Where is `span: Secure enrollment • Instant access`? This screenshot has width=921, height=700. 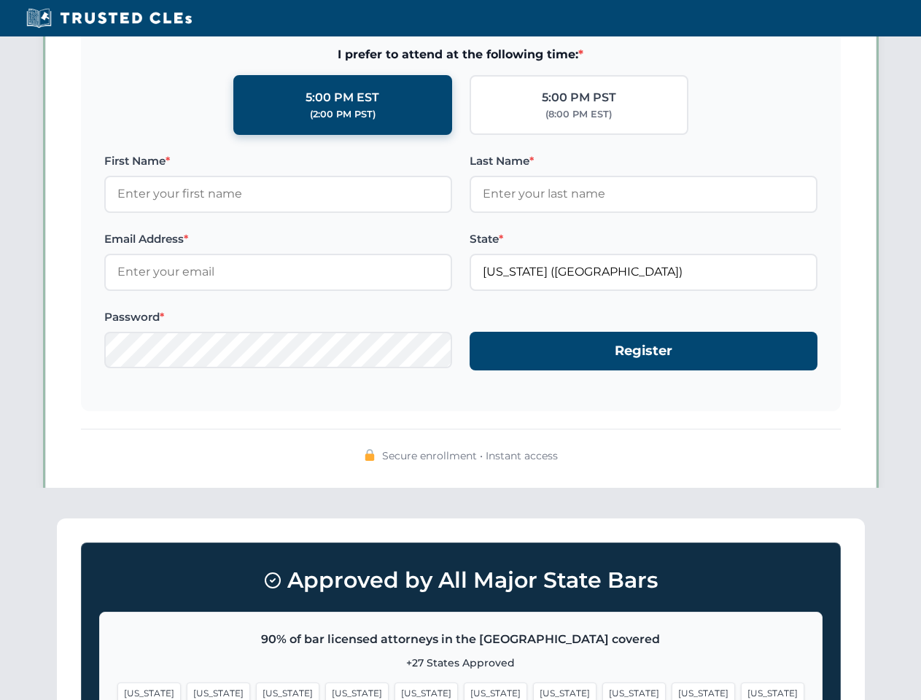
span: Secure enrollment • Instant access is located at coordinates (469, 456).